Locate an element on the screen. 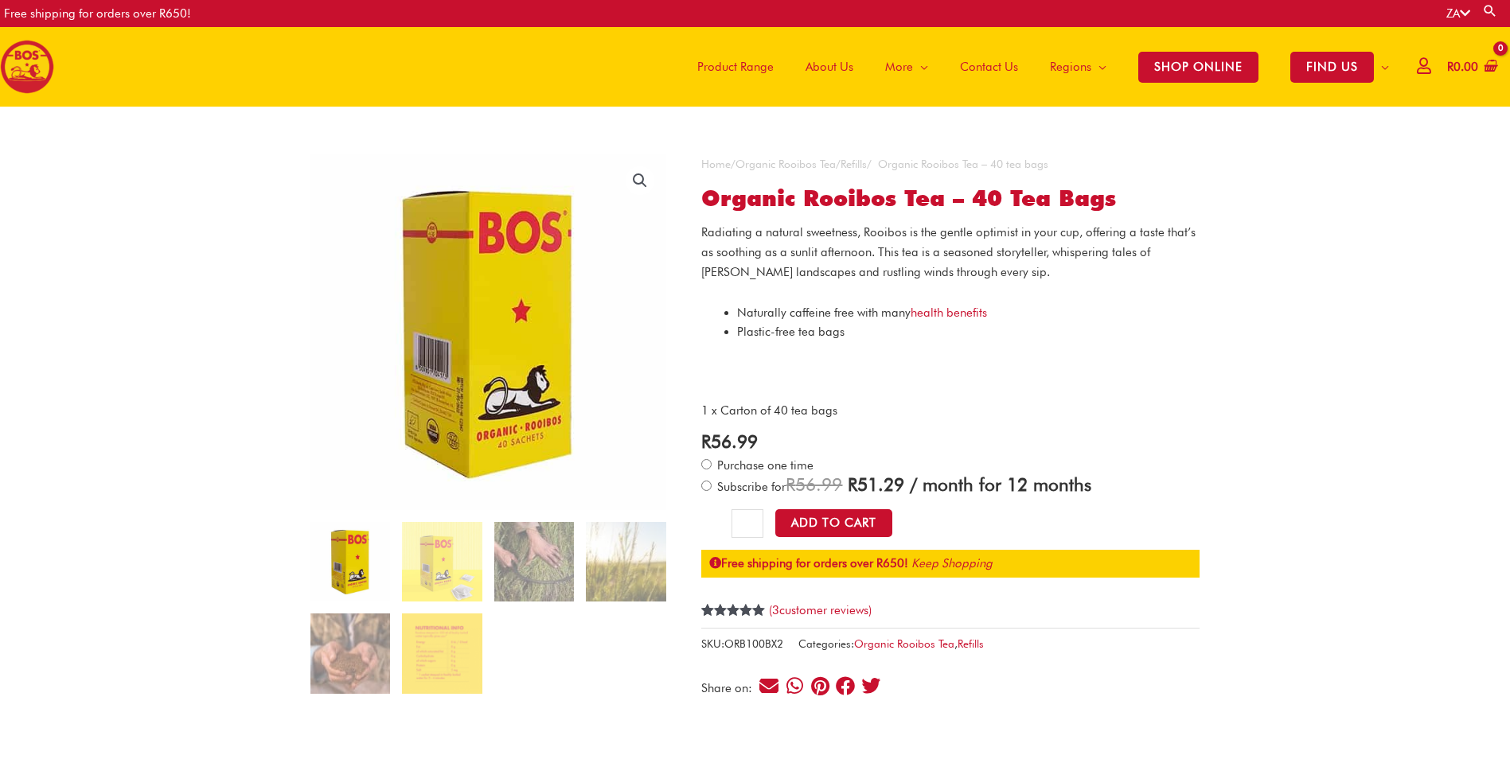 The image size is (1510, 759). a: About Us is located at coordinates (829, 67).